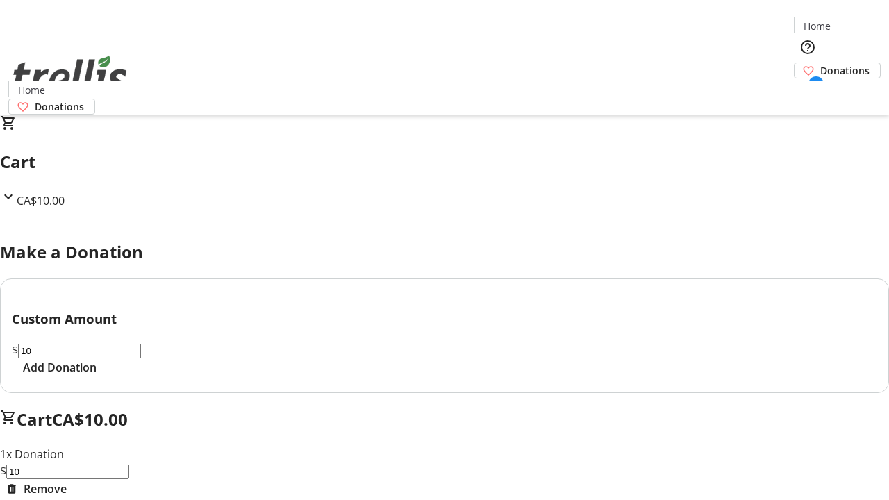 The width and height of the screenshot is (889, 500). Describe the element at coordinates (808, 47) in the screenshot. I see `button: Help` at that location.